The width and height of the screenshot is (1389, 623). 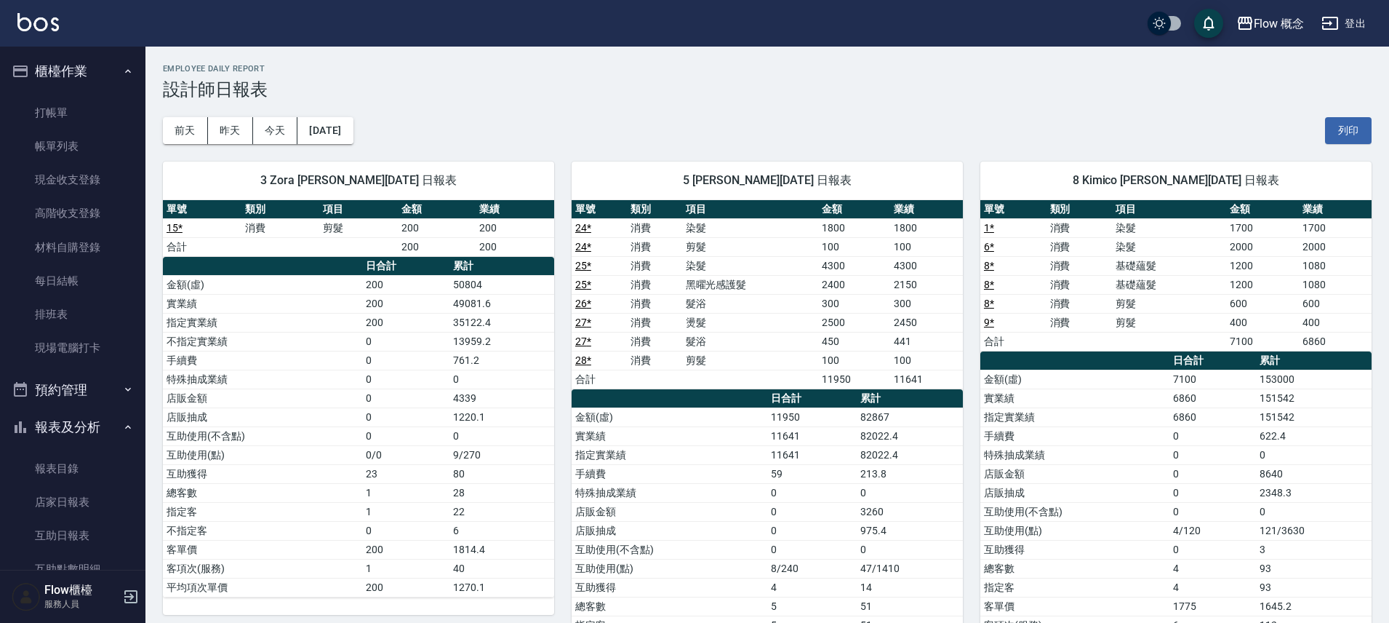 I want to click on td: 染髮, so click(x=1169, y=228).